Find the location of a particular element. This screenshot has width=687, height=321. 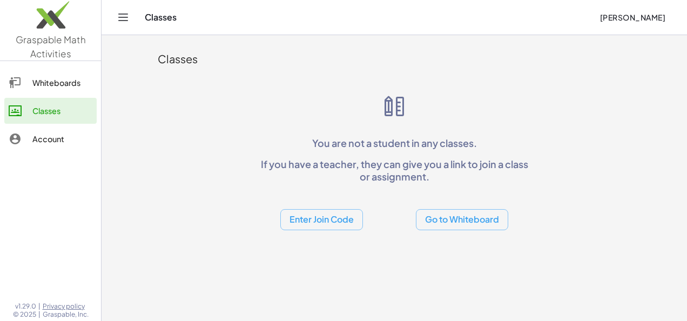

span: Graspable, Inc. is located at coordinates (65, 314).